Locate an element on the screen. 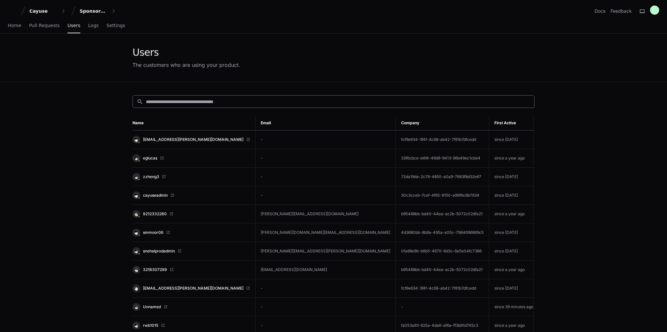 The width and height of the screenshot is (667, 332). td: 8 minutes ago is located at coordinates (551, 214).